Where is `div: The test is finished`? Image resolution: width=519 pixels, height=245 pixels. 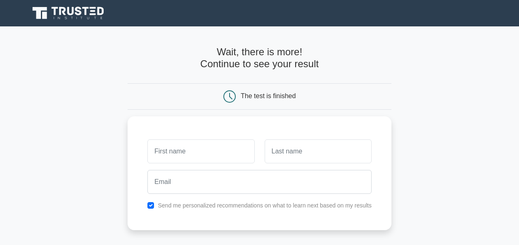
div: The test is finished is located at coordinates (268, 96).